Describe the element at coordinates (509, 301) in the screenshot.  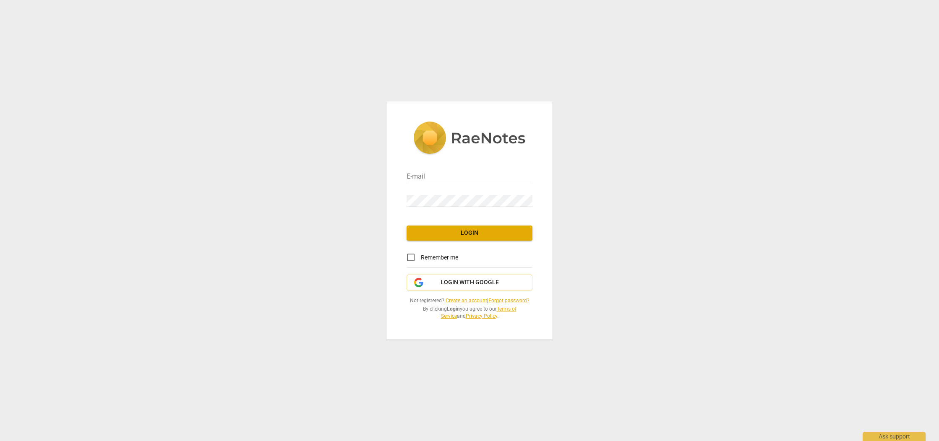
I see `a: Forgot password?` at that location.